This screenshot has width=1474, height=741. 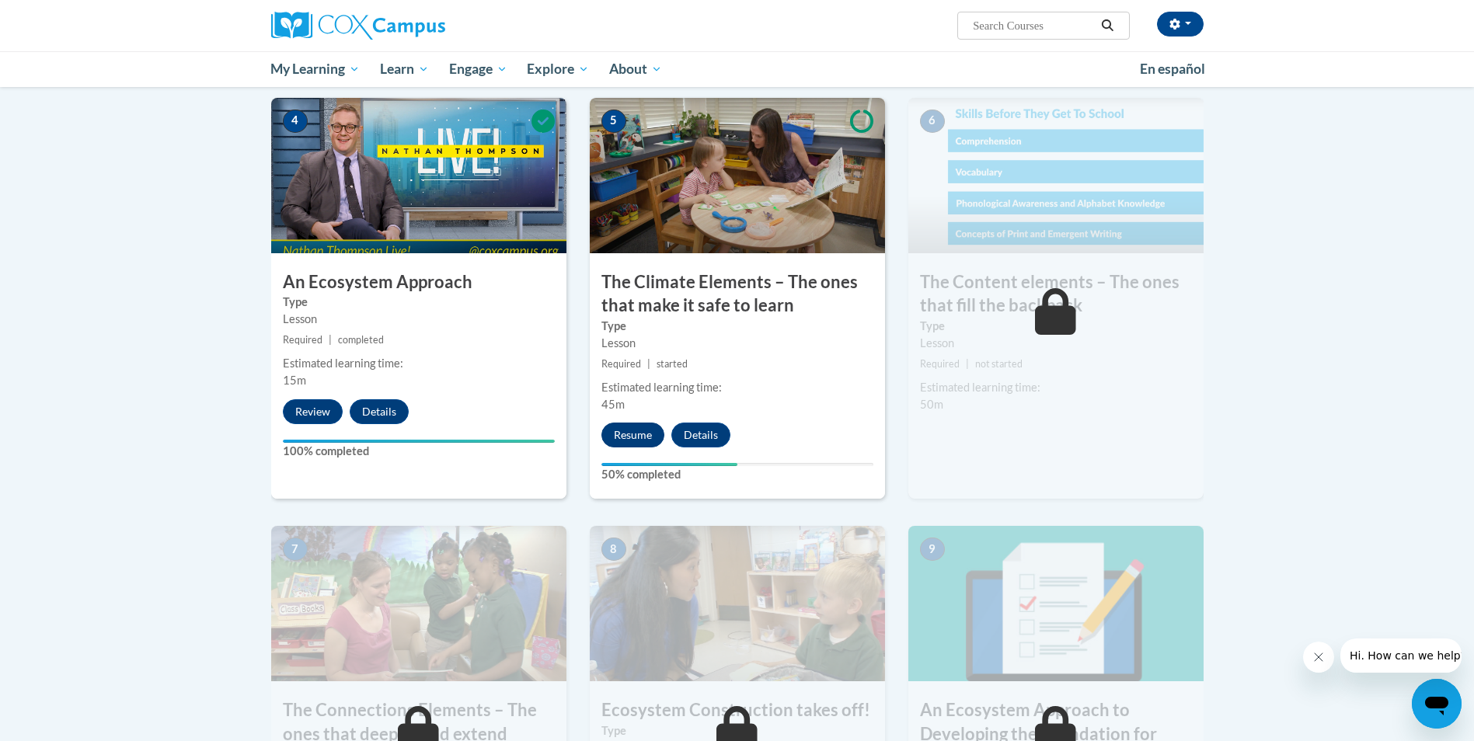 What do you see at coordinates (315, 69) in the screenshot?
I see `span: My Learning` at bounding box center [315, 69].